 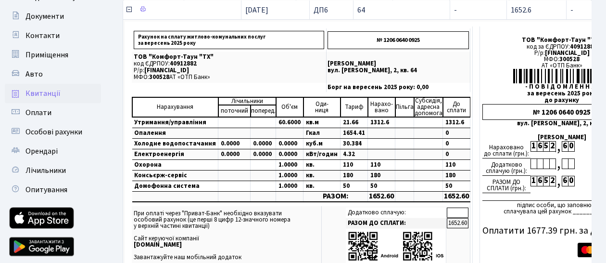 What do you see at coordinates (322, 107) in the screenshot?
I see `td: Оди- ниця` at bounding box center [322, 107].